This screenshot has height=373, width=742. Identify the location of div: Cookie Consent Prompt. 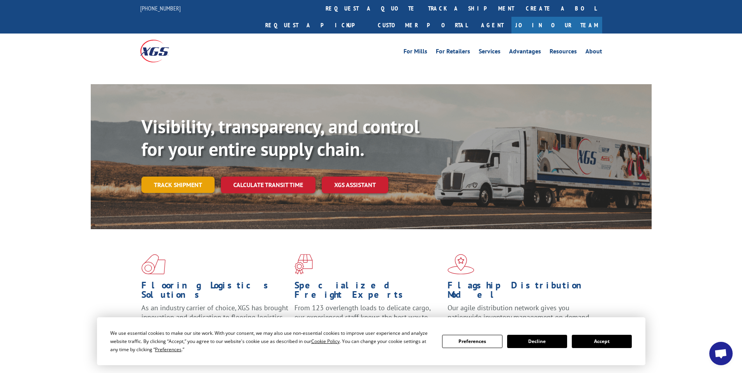
(371, 341).